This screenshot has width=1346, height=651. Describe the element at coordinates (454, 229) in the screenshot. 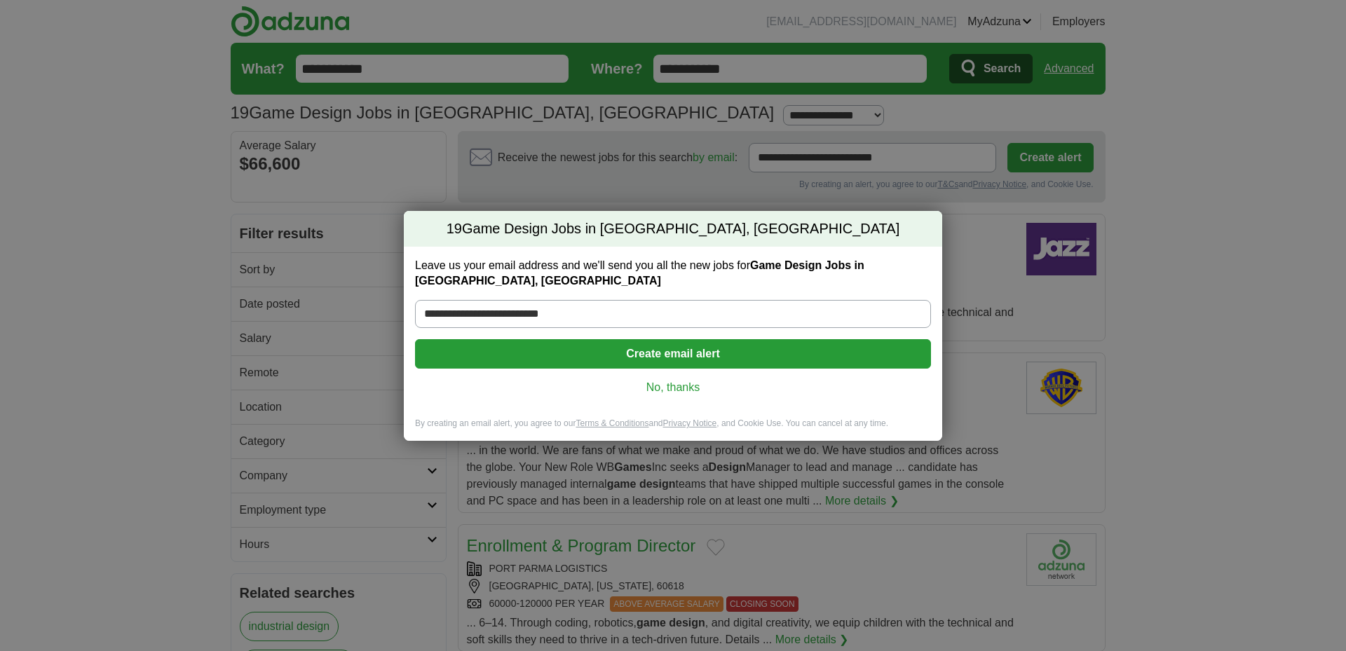

I see `span: 19` at that location.